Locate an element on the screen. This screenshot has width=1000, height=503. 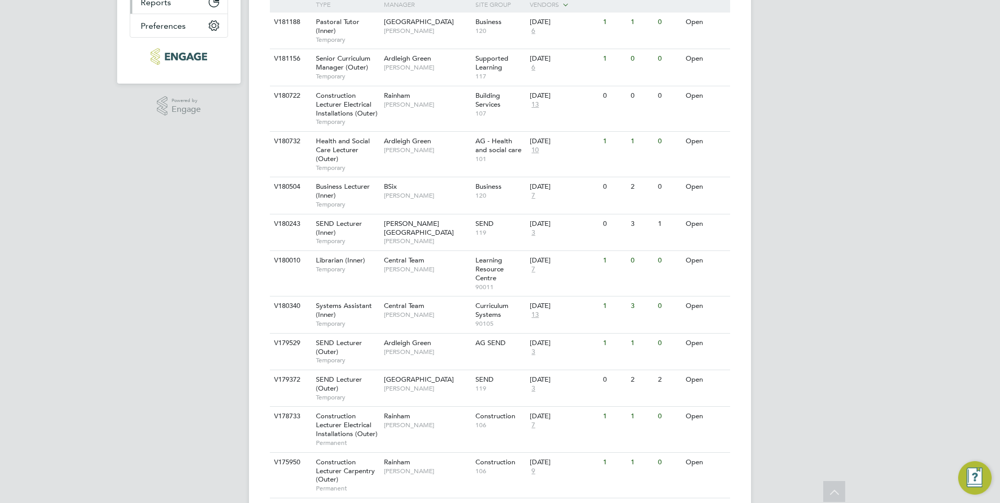
button: Preferences is located at coordinates (179, 26).